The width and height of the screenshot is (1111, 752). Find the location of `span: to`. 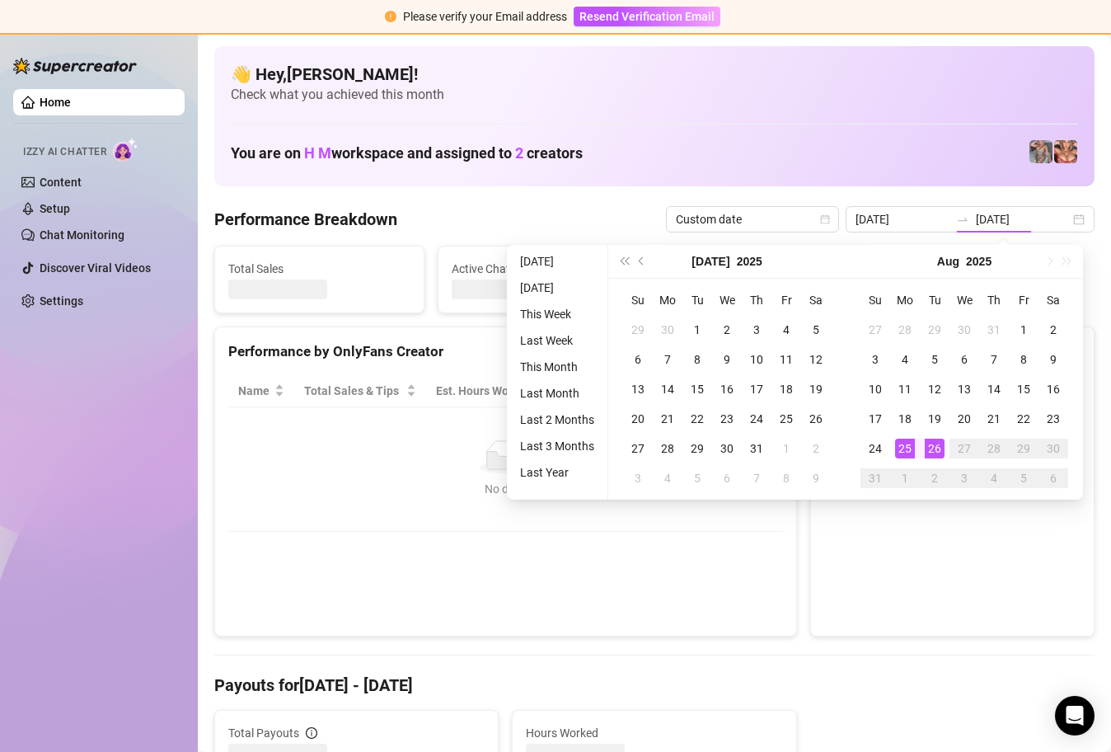

span: to is located at coordinates (963, 219).